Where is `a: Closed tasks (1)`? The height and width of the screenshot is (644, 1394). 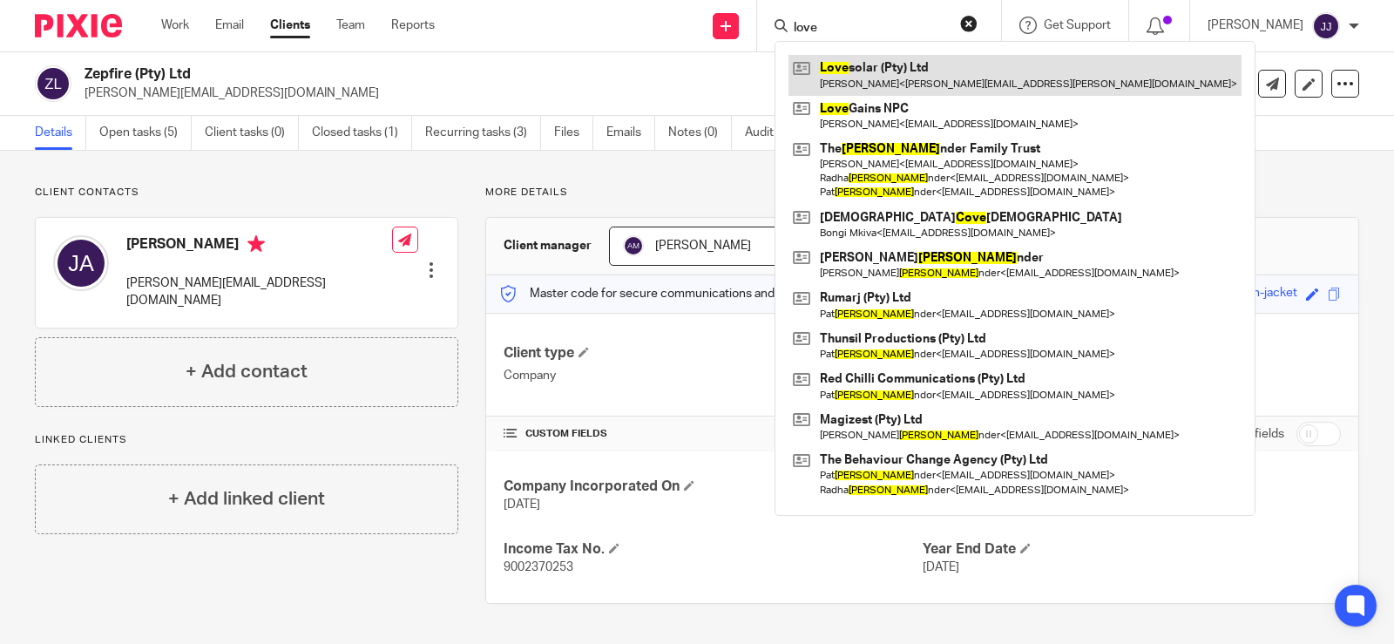 a: Closed tasks (1) is located at coordinates (362, 132).